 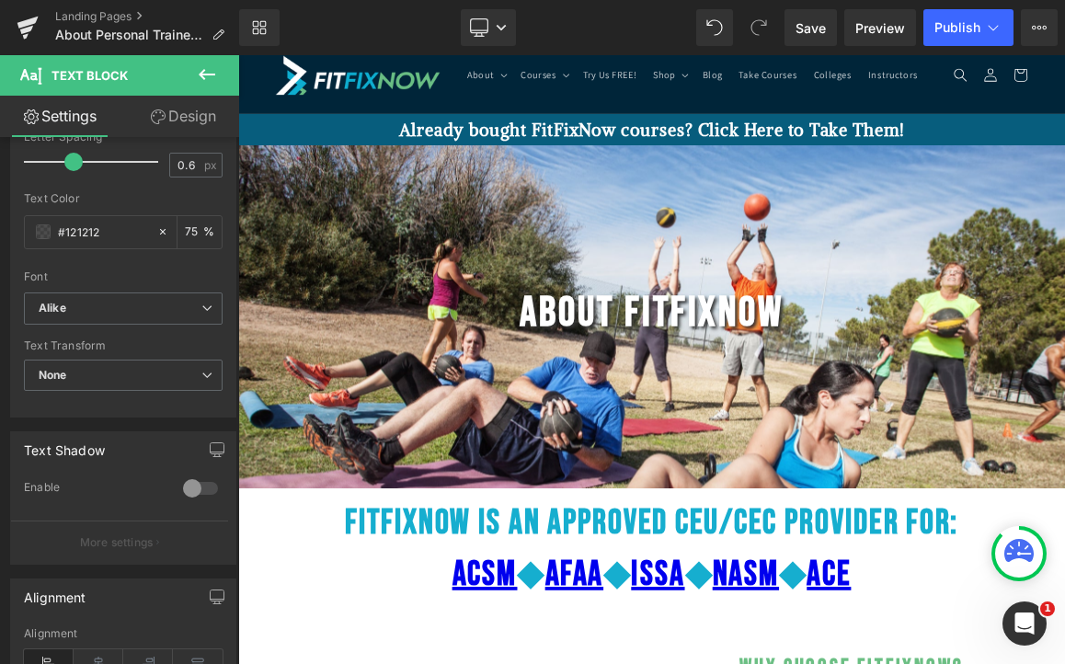 I want to click on button: Undo, so click(x=714, y=28).